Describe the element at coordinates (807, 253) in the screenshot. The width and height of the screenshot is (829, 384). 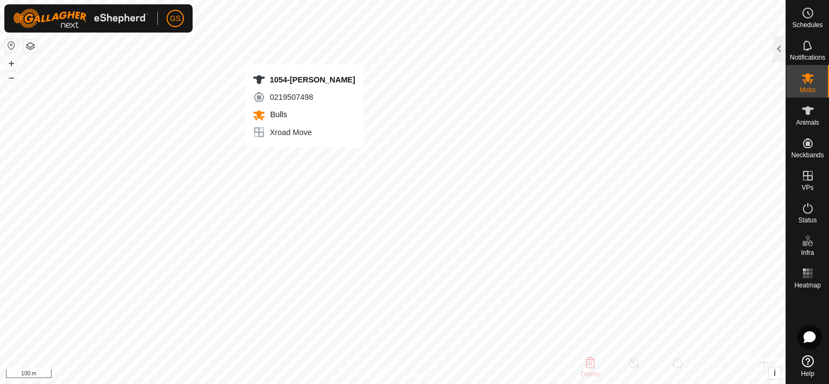
I see `span: Infra` at that location.